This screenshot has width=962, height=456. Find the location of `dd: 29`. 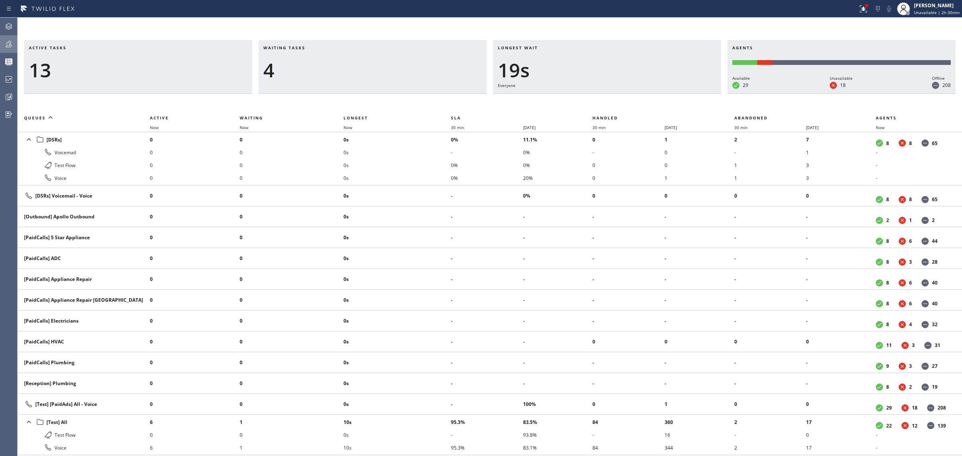

dd: 29 is located at coordinates (746, 85).